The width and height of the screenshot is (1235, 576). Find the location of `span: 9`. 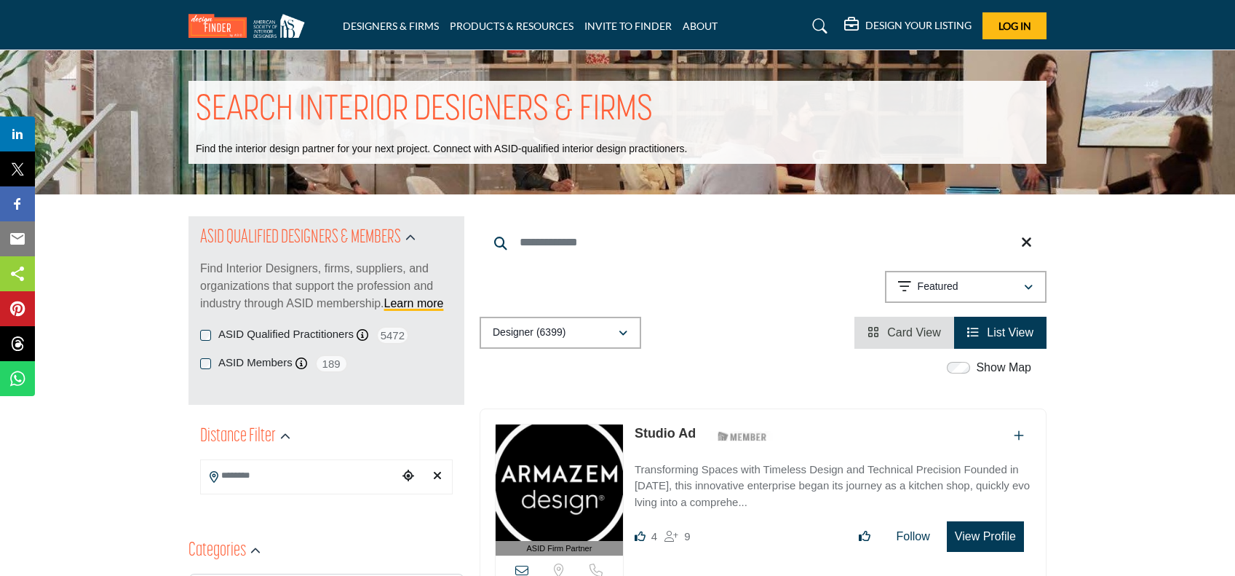

span: 9 is located at coordinates (687, 536).